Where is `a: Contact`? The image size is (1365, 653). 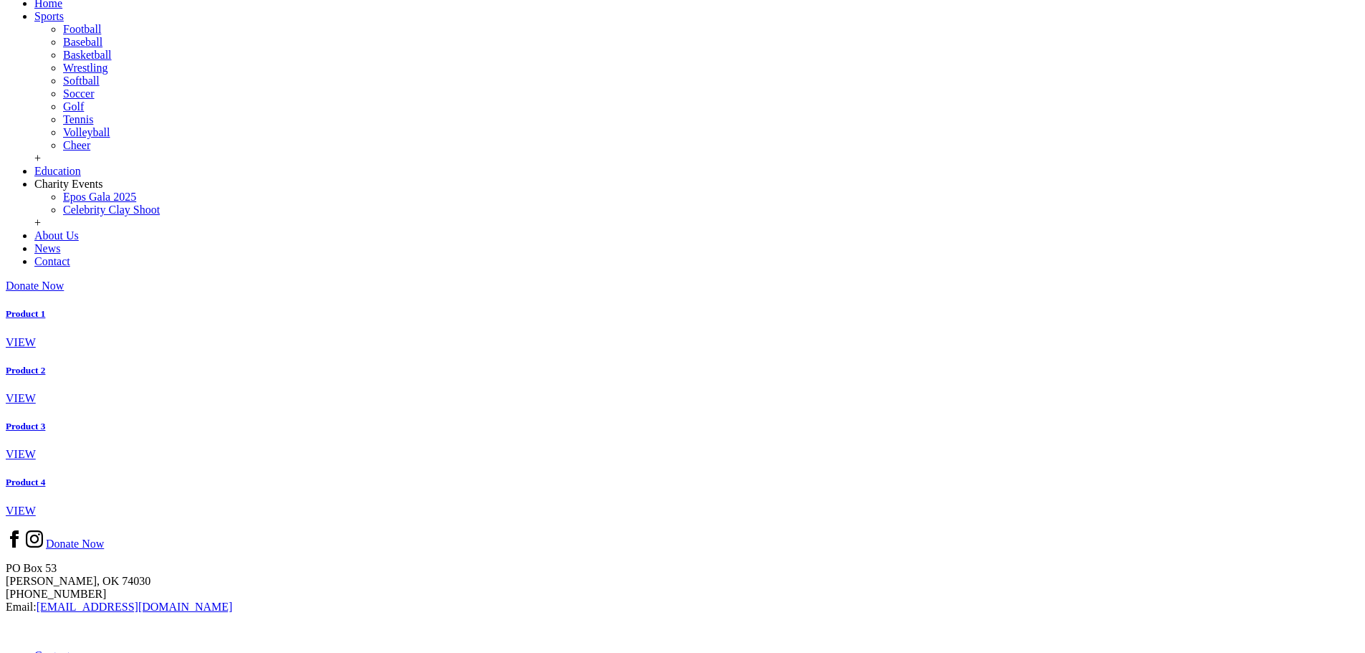
a: Contact is located at coordinates (52, 261).